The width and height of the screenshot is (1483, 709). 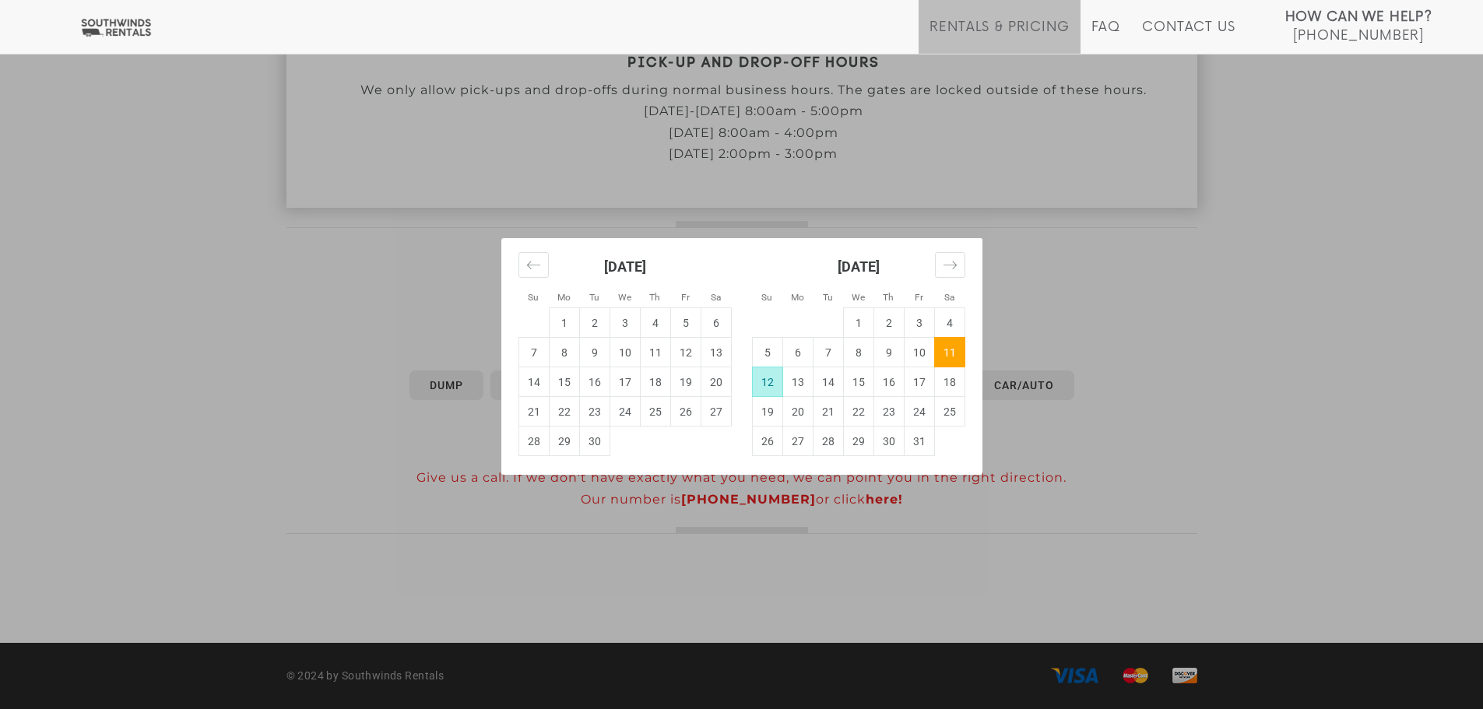 What do you see at coordinates (1188, 37) in the screenshot?
I see `a: Contact Us` at bounding box center [1188, 37].